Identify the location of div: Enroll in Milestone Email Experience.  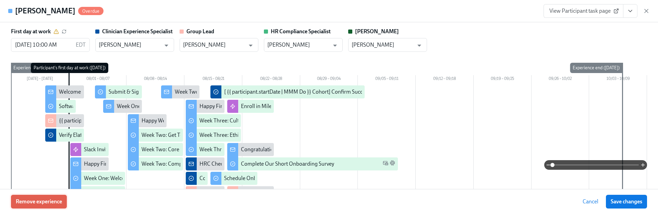
(283, 106).